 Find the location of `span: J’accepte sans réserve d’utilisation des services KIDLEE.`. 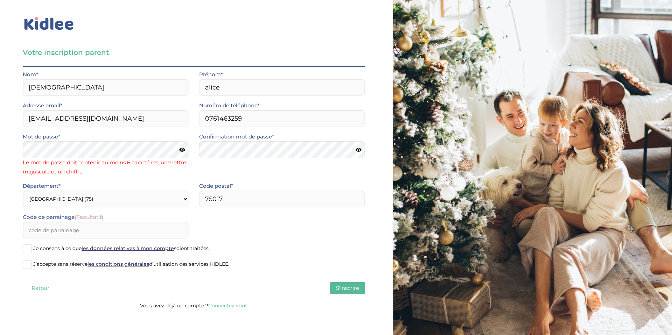

span: J’accepte sans réserve d’utilisation des services KIDLEE. is located at coordinates (131, 264).